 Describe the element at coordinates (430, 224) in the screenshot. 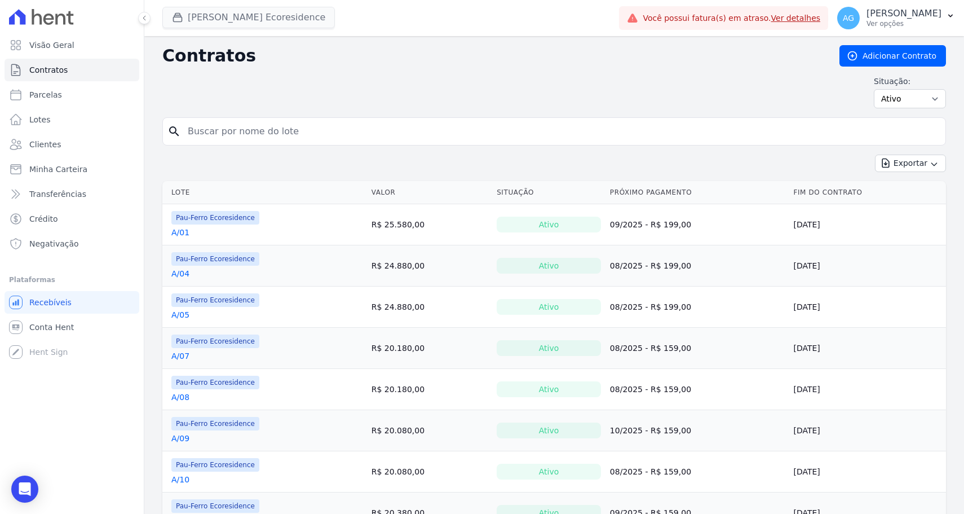

I see `td: R$ 25.580,00` at that location.